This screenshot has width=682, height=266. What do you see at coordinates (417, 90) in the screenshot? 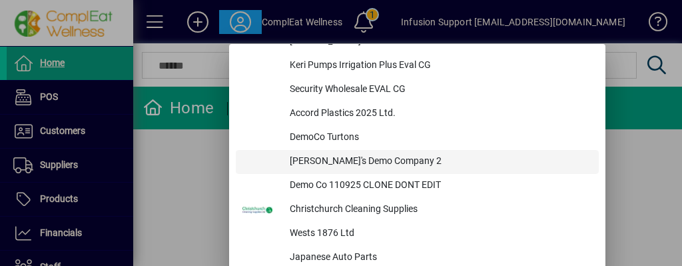
I see `button: Security Wholesale EVAL CG` at bounding box center [417, 90].